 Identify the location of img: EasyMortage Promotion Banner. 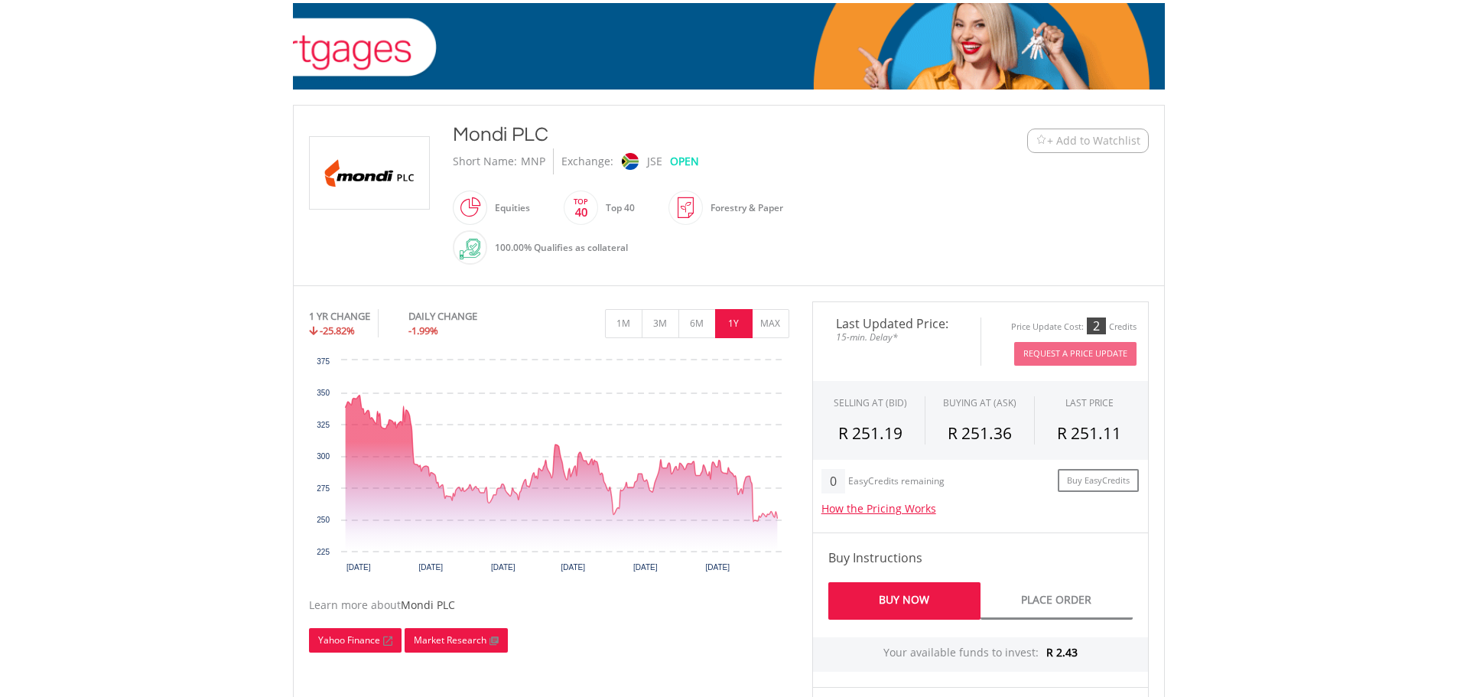
(729, 46).